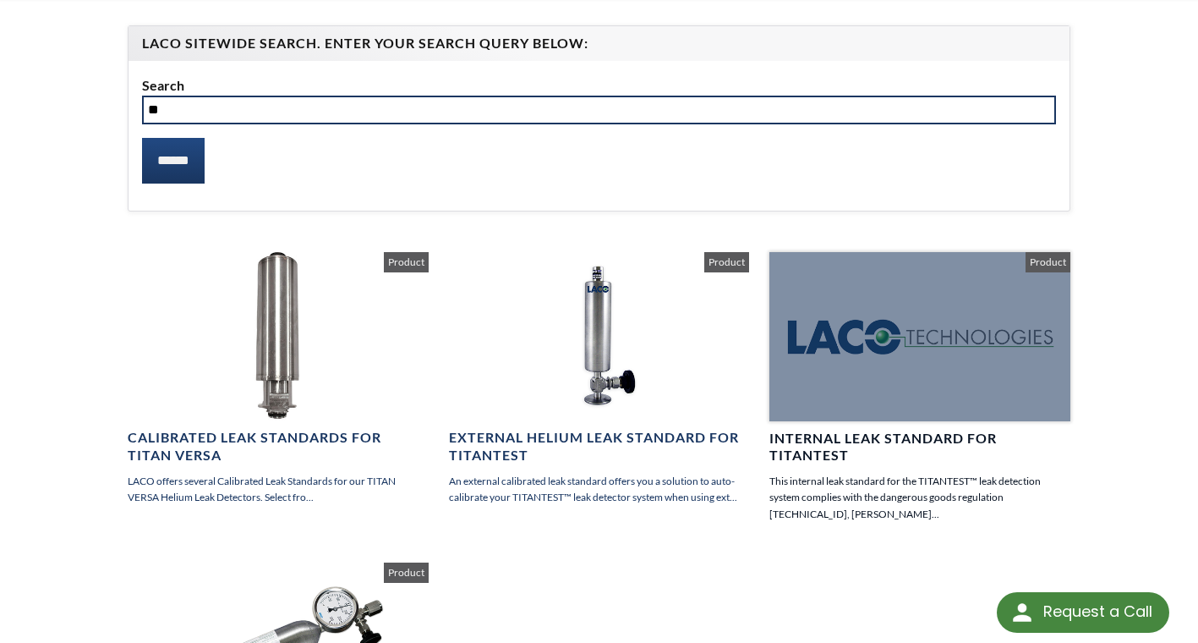 This screenshot has width=1198, height=643. What do you see at coordinates (599, 43) in the screenshot?
I see `h4: LACO Sitewide Search. Enter your Search Query Below:` at bounding box center [599, 43].